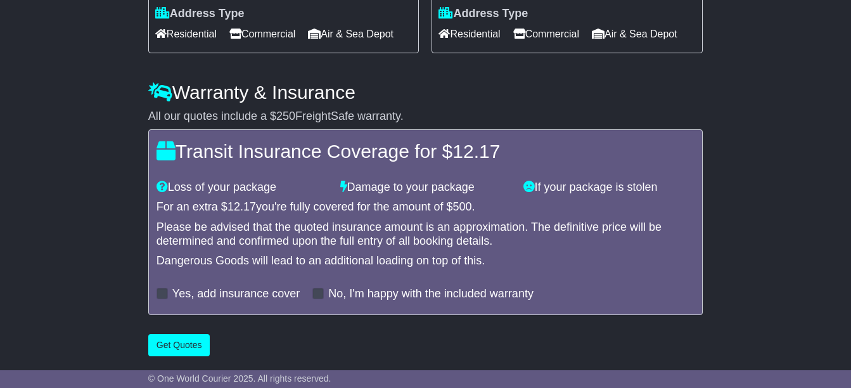  Describe the element at coordinates (462, 206) in the screenshot. I see `span: 500` at that location.